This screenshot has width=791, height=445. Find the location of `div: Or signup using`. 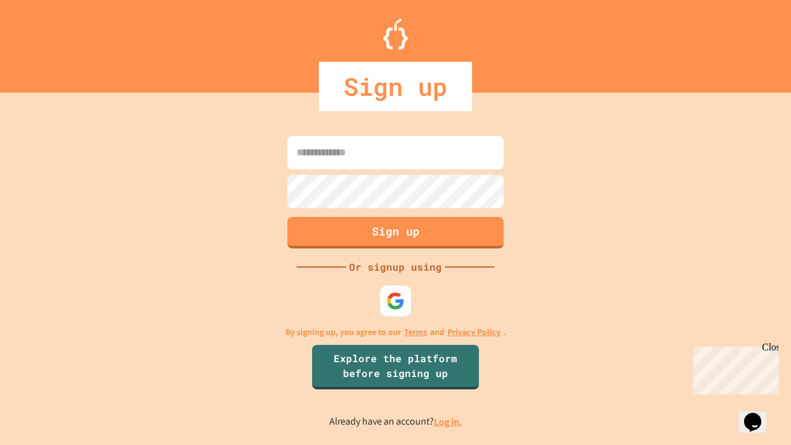

div: Or signup using is located at coordinates (396, 267).